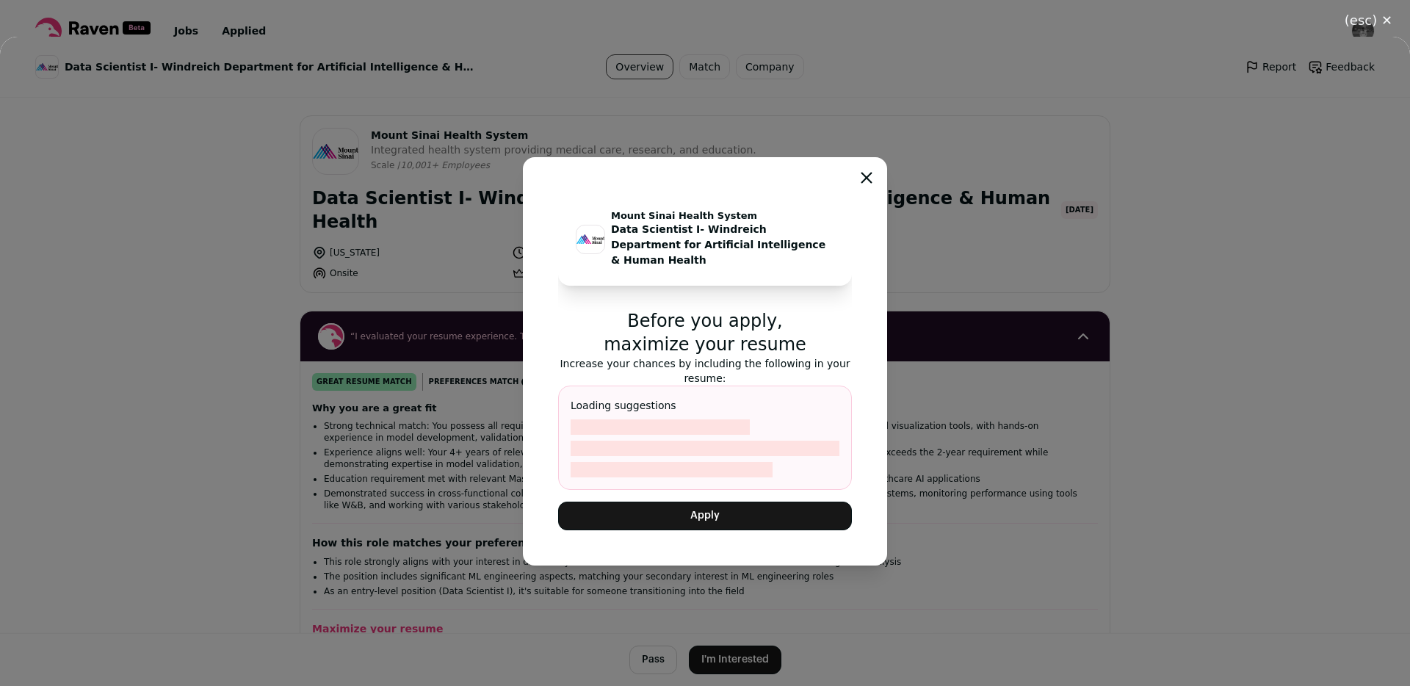  Describe the element at coordinates (705, 438) in the screenshot. I see `div: Loading suggestions` at that location.